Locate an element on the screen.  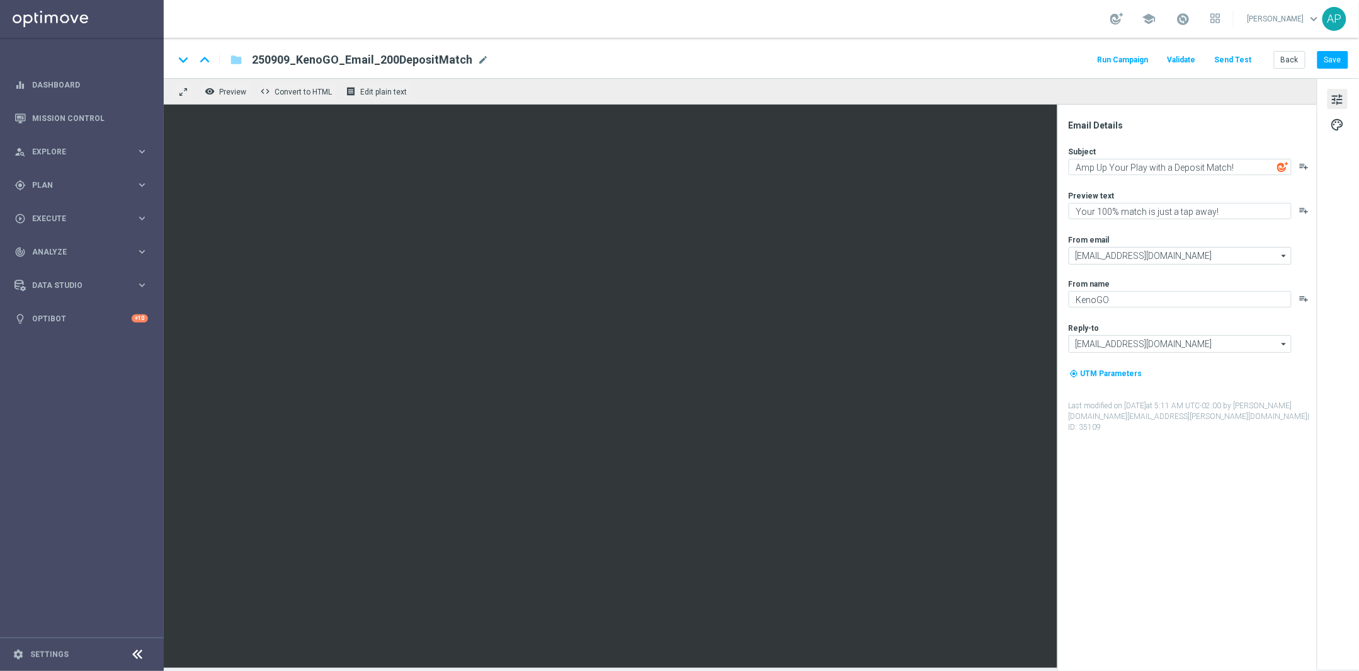
label: Preview text is located at coordinates (1091, 196).